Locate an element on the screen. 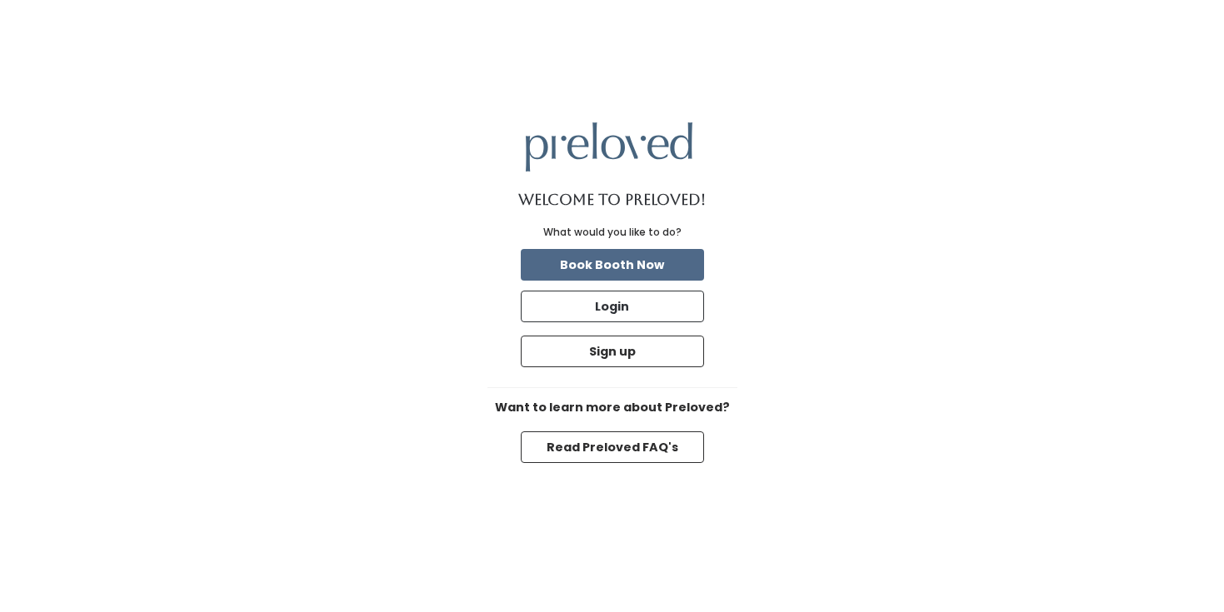 The image size is (1224, 612). div: What would you like to do? is located at coordinates (612, 232).